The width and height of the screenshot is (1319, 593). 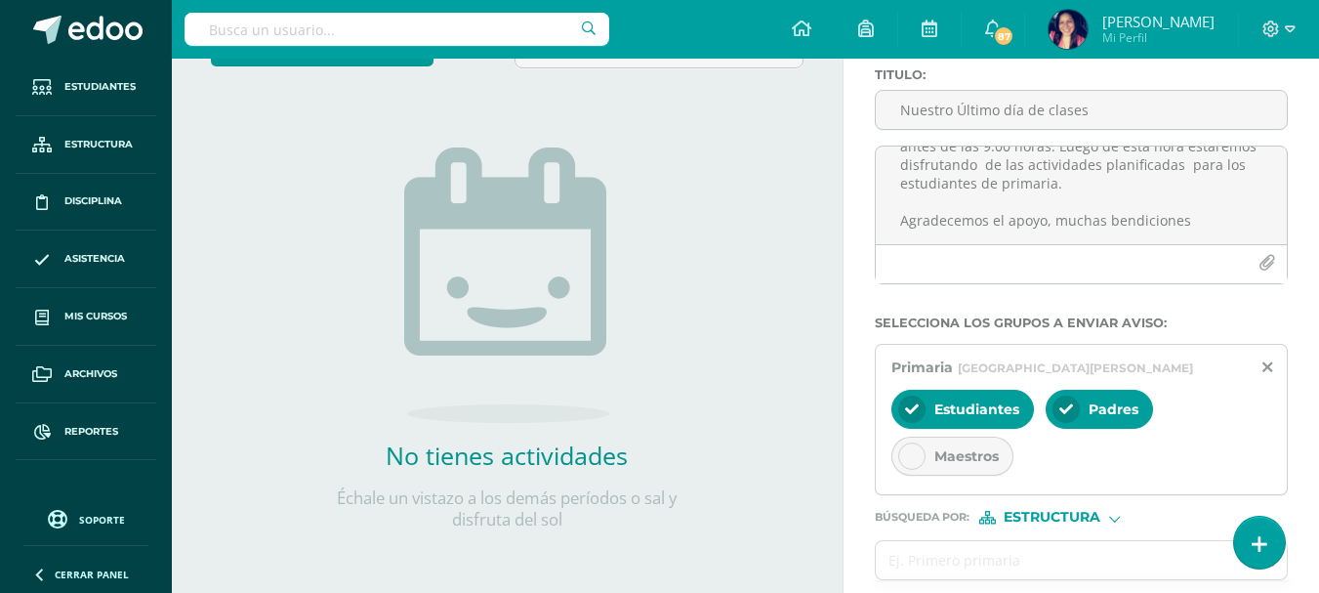 What do you see at coordinates (966, 456) in the screenshot?
I see `span: Maestros` at bounding box center [966, 456].